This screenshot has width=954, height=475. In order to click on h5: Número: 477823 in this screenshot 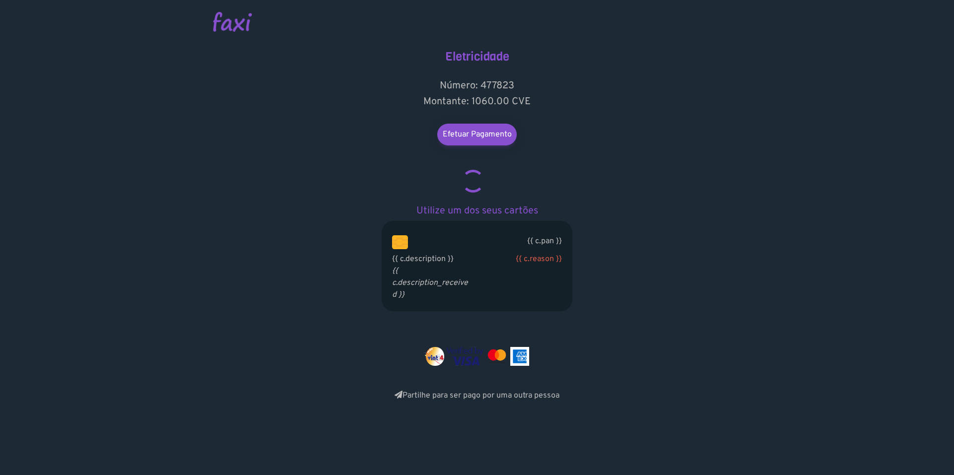, I will do `click(477, 86)`.